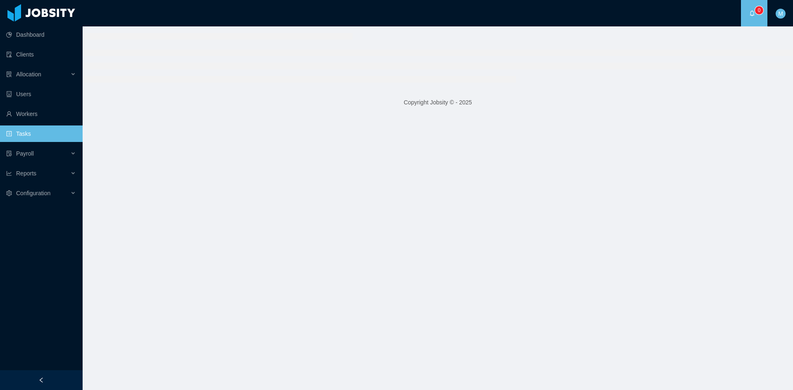 The image size is (793, 390). Describe the element at coordinates (33, 193) in the screenshot. I see `span: Configuration` at that location.